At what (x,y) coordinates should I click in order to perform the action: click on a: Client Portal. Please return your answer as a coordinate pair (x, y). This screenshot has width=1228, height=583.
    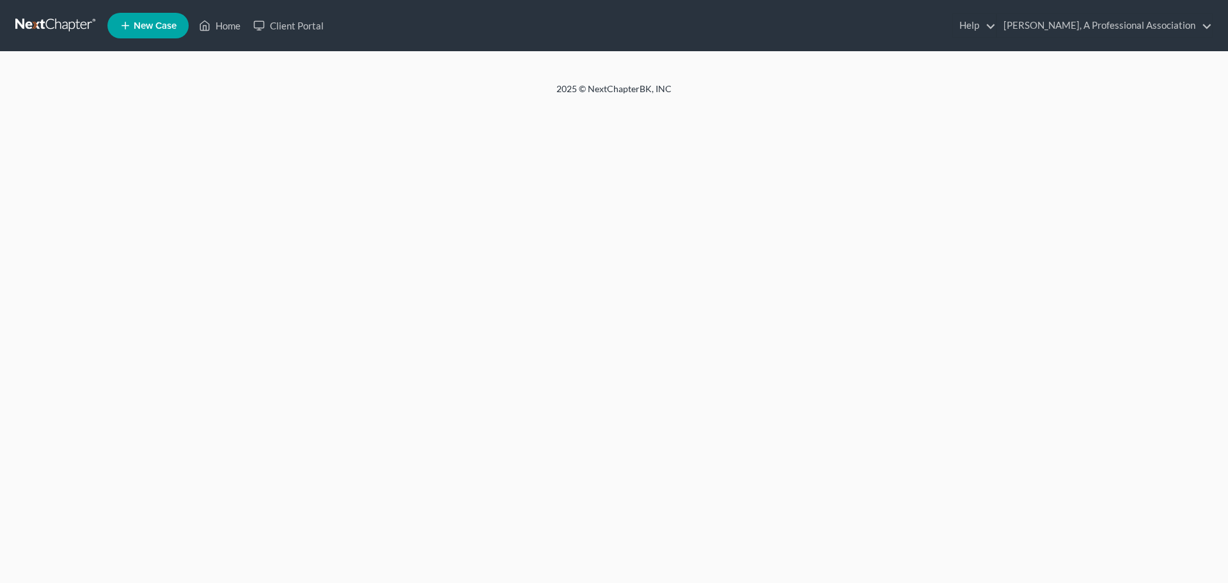
    Looking at the image, I should click on (289, 26).